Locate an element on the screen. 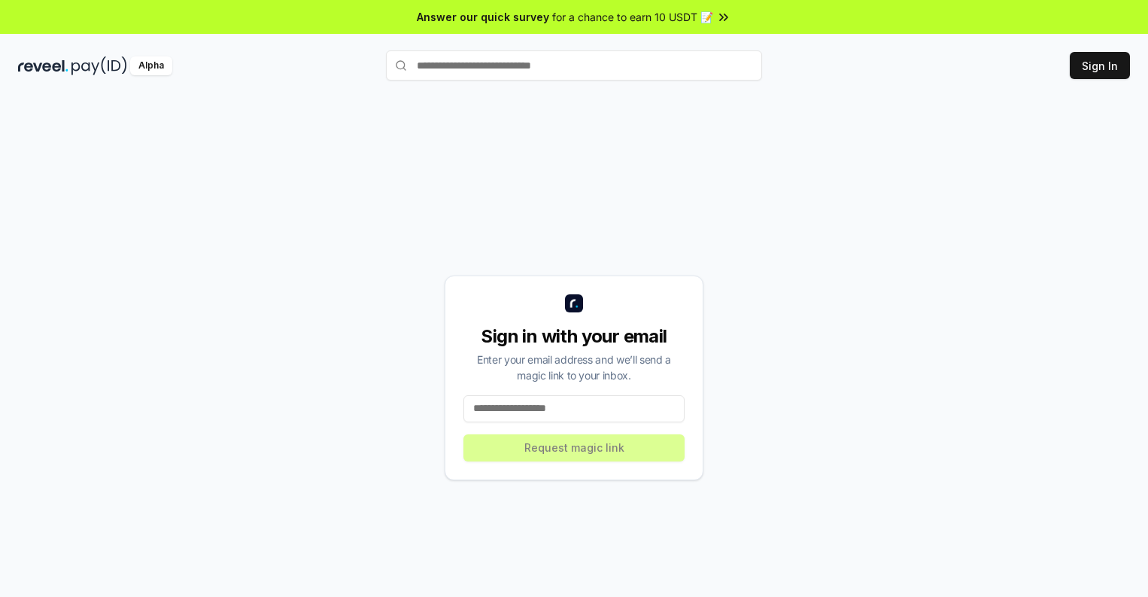  span: Answer our quick survey is located at coordinates (483, 17).